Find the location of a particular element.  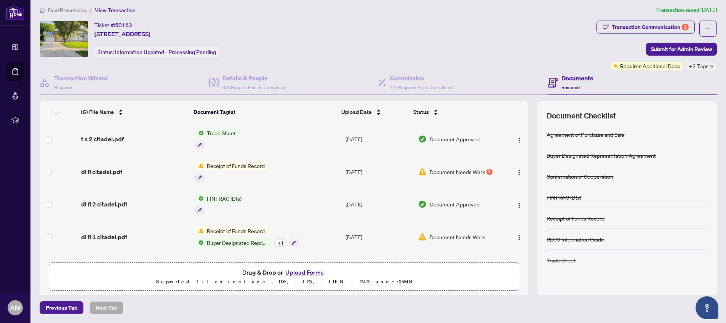

div: Status: is located at coordinates (157, 52).